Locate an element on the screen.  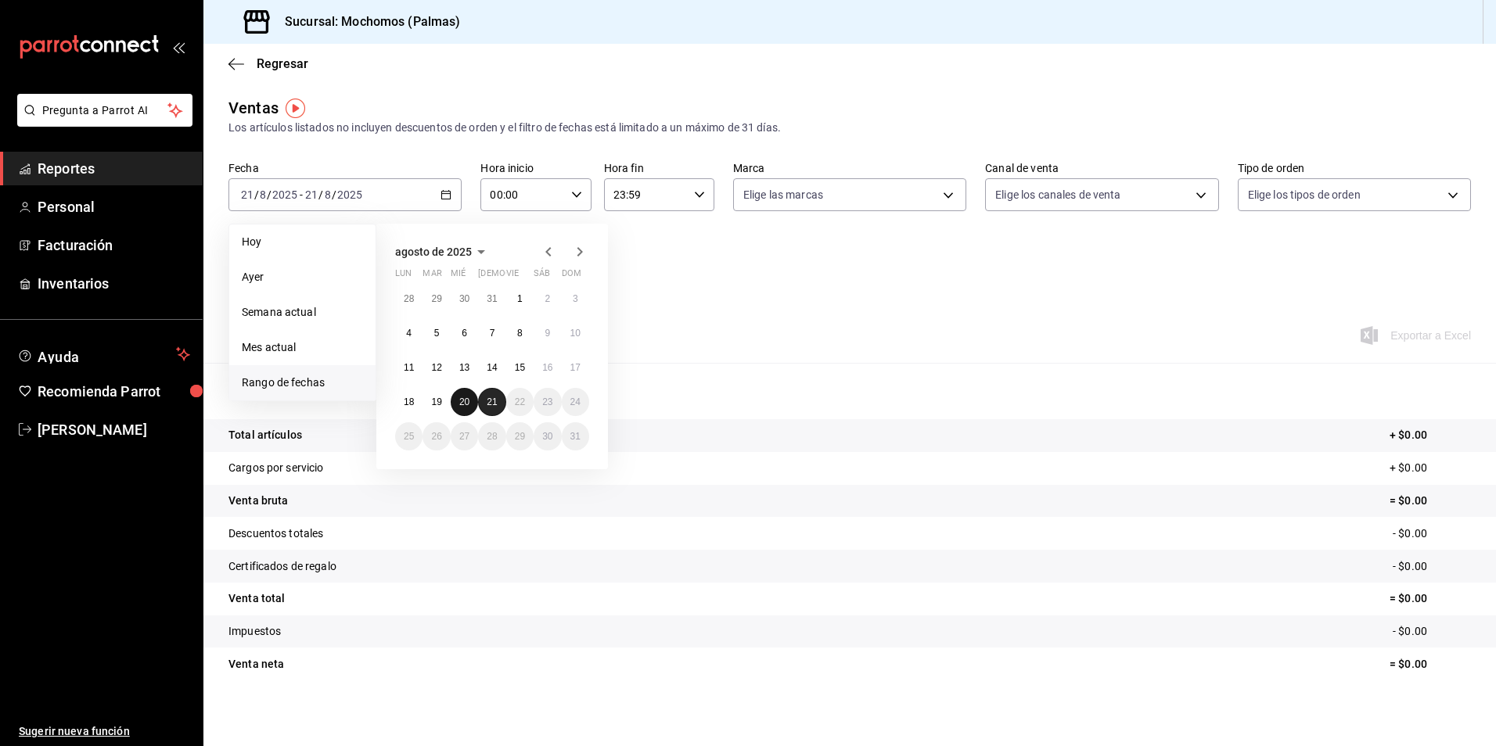
label: Hora inicio is located at coordinates (535, 168).